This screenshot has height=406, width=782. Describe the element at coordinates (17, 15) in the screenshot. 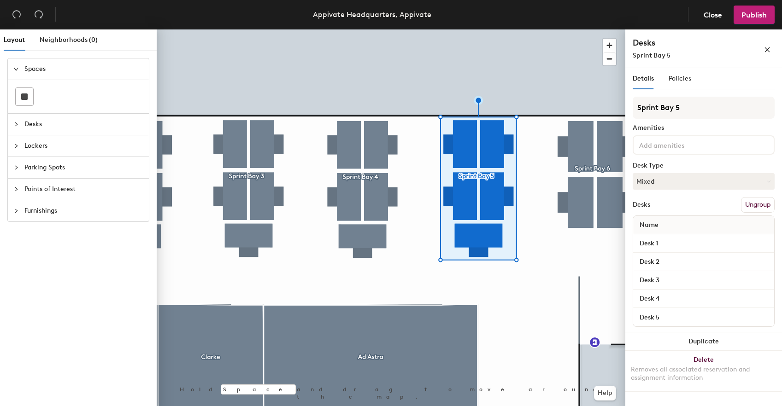

I see `button: Undo (⌘ + Z)` at that location.